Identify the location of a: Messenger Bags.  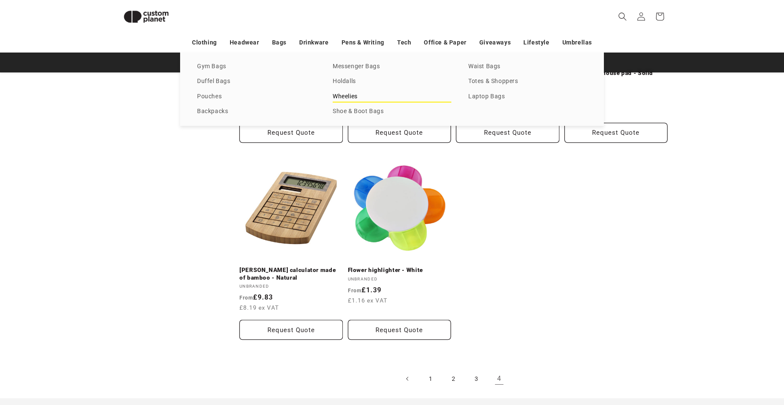
(392, 67).